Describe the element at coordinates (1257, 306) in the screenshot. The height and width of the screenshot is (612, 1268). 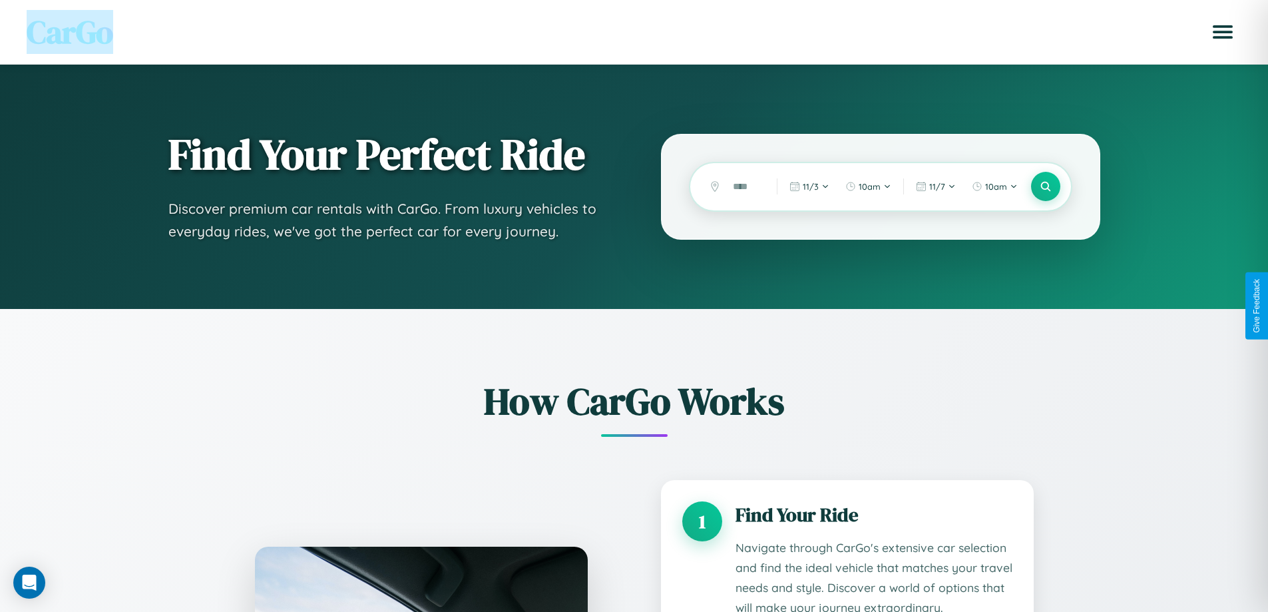
I see `div: Give Feedback` at that location.